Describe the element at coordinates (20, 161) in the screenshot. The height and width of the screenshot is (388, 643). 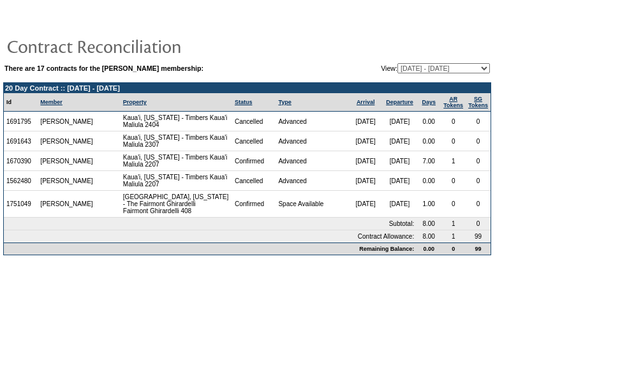
I see `td: 1670390` at that location.